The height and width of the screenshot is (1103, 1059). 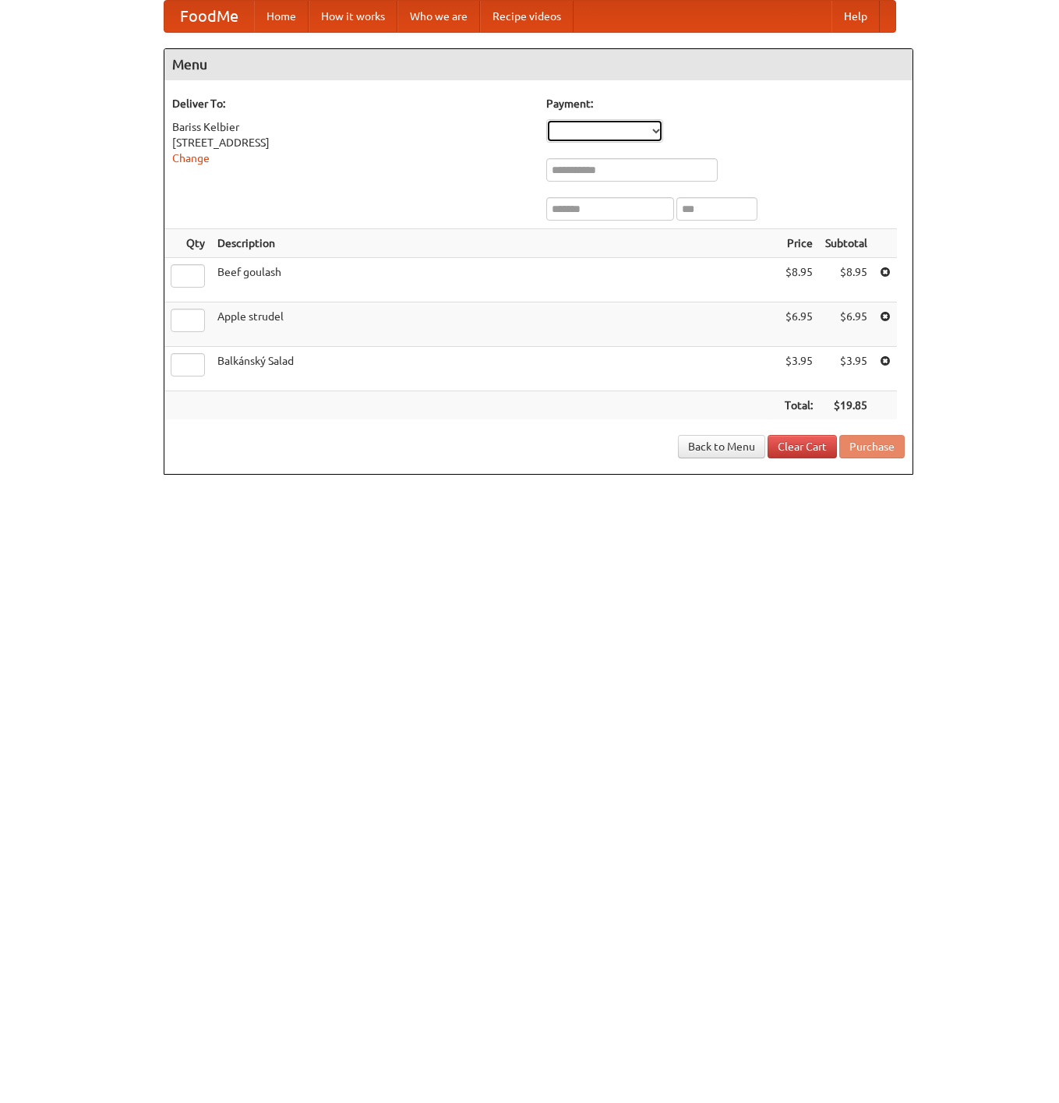 What do you see at coordinates (351, 127) in the screenshot?
I see `div: Bariss Kelbier` at bounding box center [351, 127].